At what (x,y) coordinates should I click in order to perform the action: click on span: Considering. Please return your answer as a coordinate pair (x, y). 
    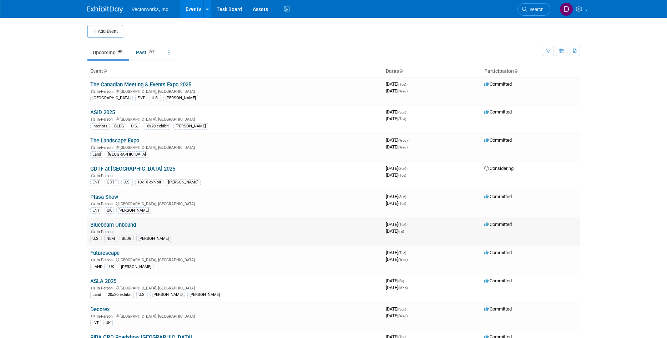
    Looking at the image, I should click on (499, 168).